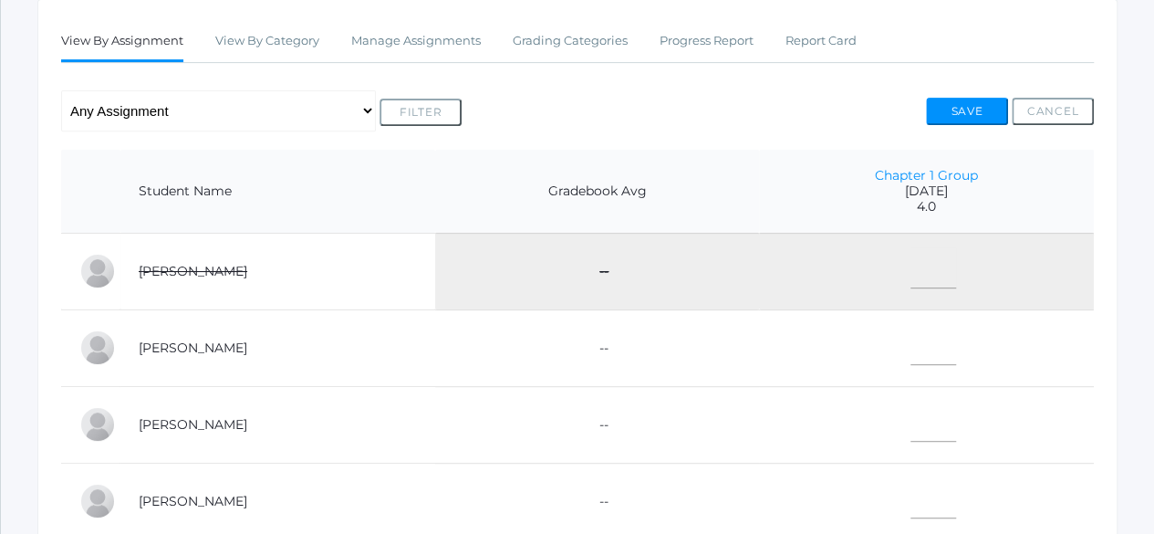 The image size is (1154, 534). Describe the element at coordinates (570, 41) in the screenshot. I see `a: Grading Categories` at that location.